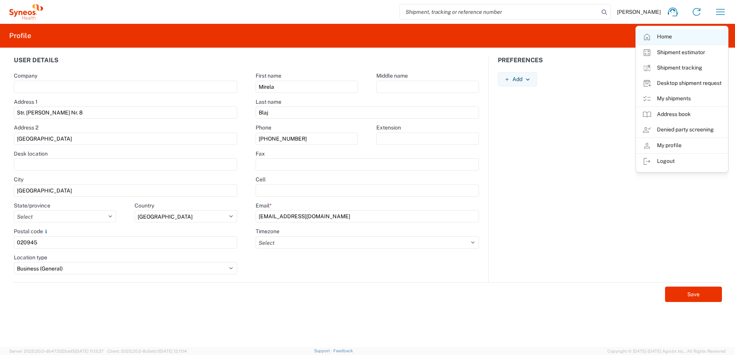 The height and width of the screenshot is (355, 735). I want to click on a: Support, so click(324, 351).